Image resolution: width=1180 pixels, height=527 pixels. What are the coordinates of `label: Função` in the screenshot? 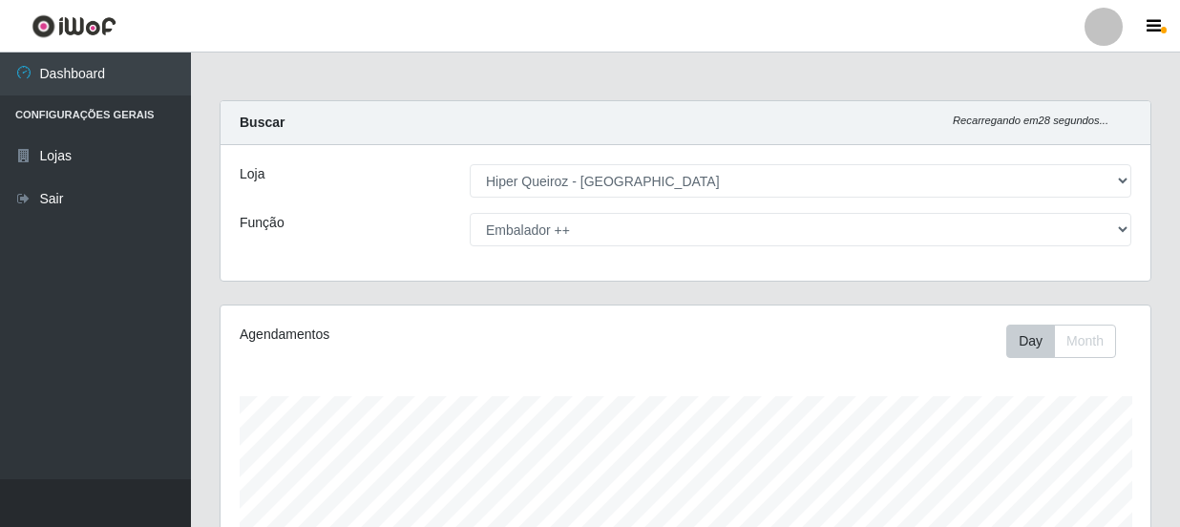 It's located at (262, 222).